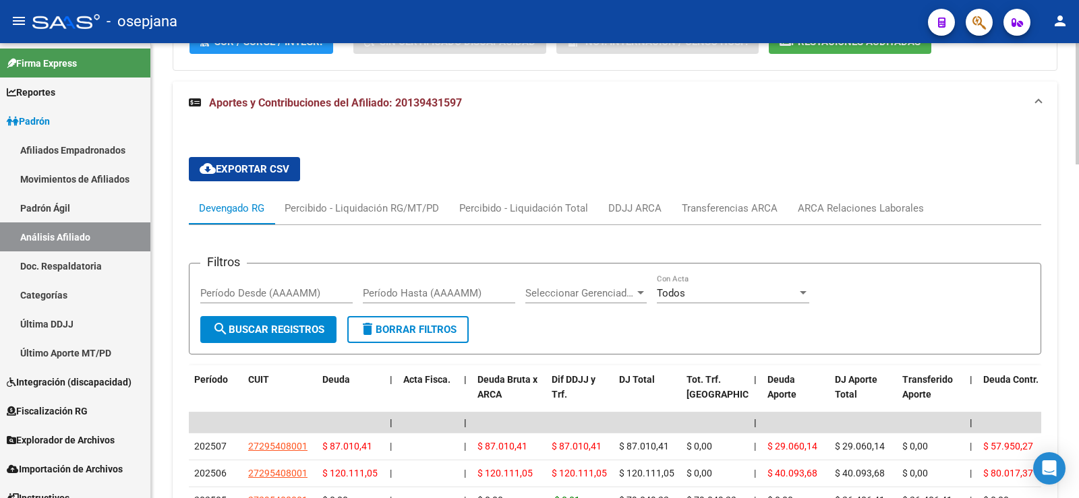 The image size is (1079, 498). What do you see at coordinates (280, 395) in the screenshot?
I see `datatable-header-cell: CUIT` at bounding box center [280, 395].